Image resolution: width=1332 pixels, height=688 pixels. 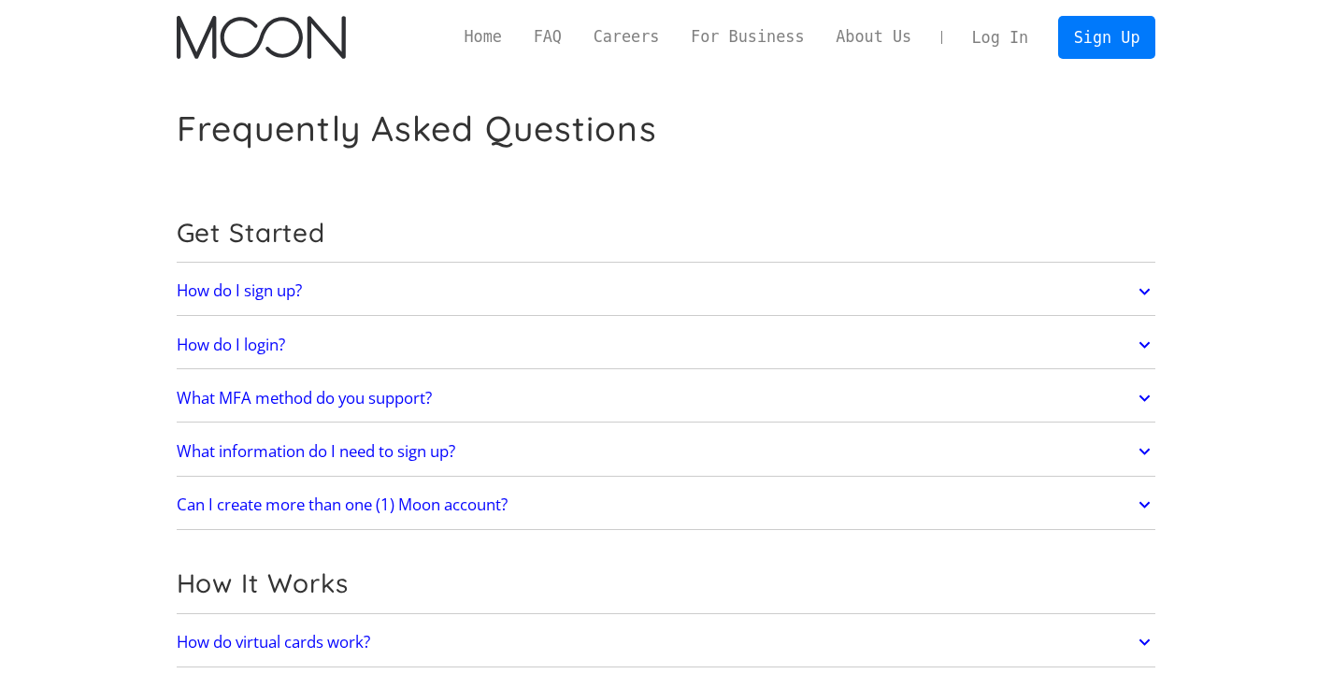 I want to click on a: How do I sign up?, so click(x=667, y=292).